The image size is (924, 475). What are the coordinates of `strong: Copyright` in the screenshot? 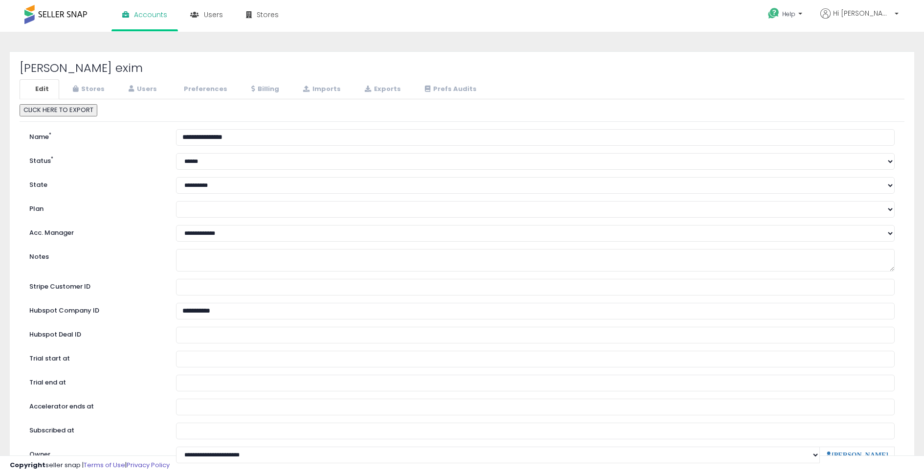 It's located at (27, 465).